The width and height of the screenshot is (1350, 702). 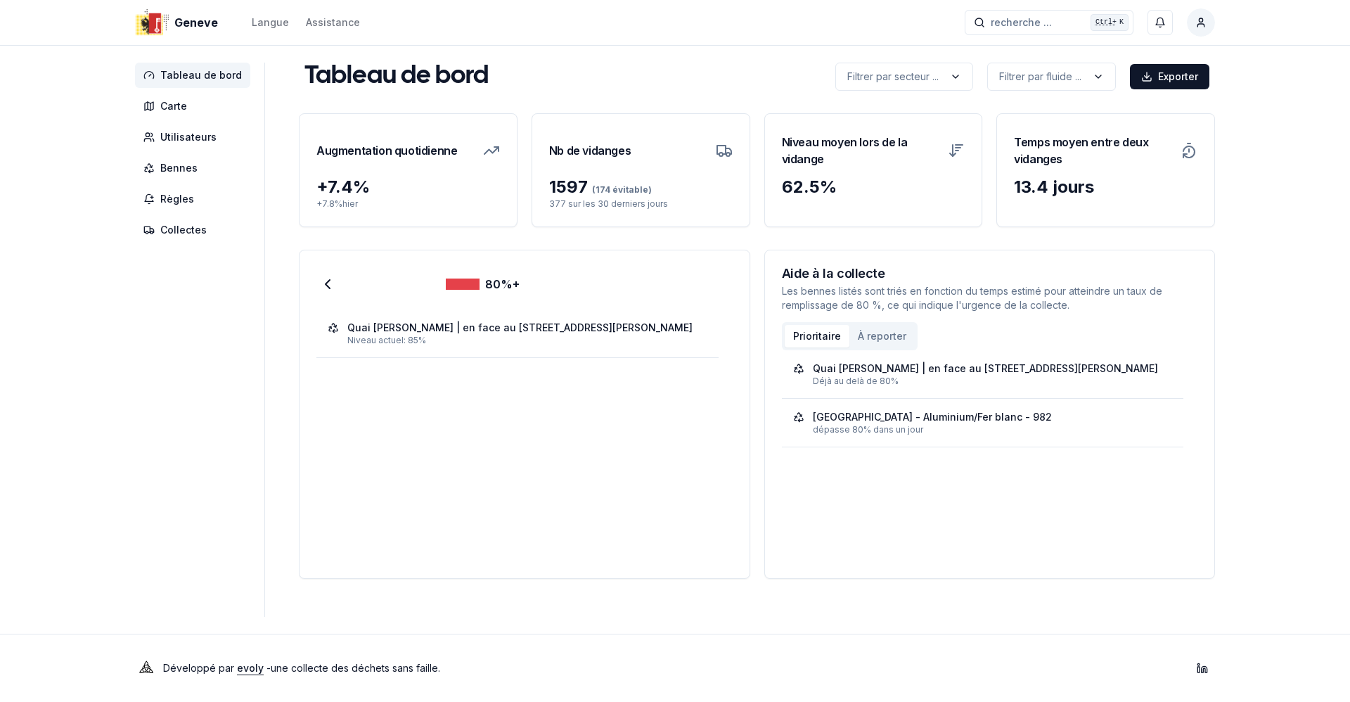 What do you see at coordinates (882, 336) in the screenshot?
I see `button: À reporter` at bounding box center [882, 336].